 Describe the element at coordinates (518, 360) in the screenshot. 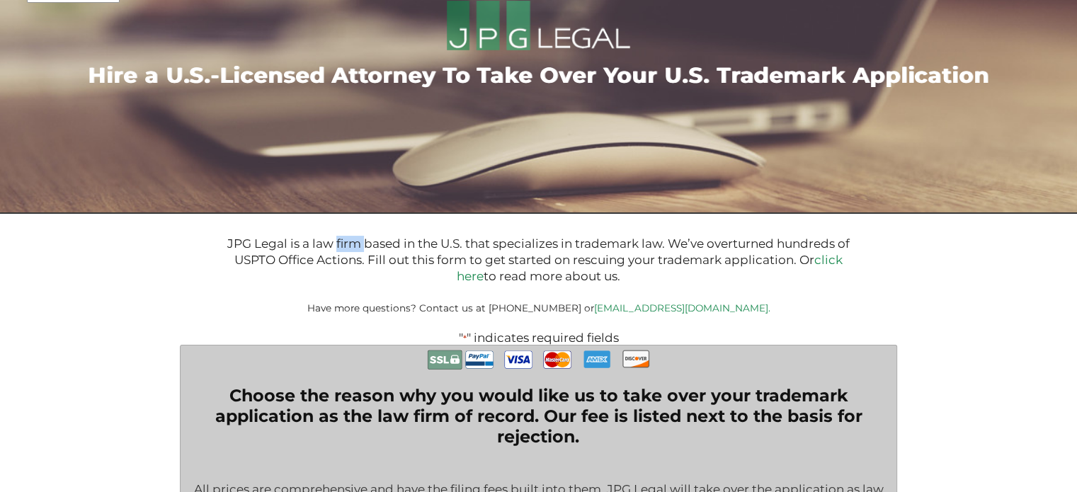

I see `img: Visa` at that location.